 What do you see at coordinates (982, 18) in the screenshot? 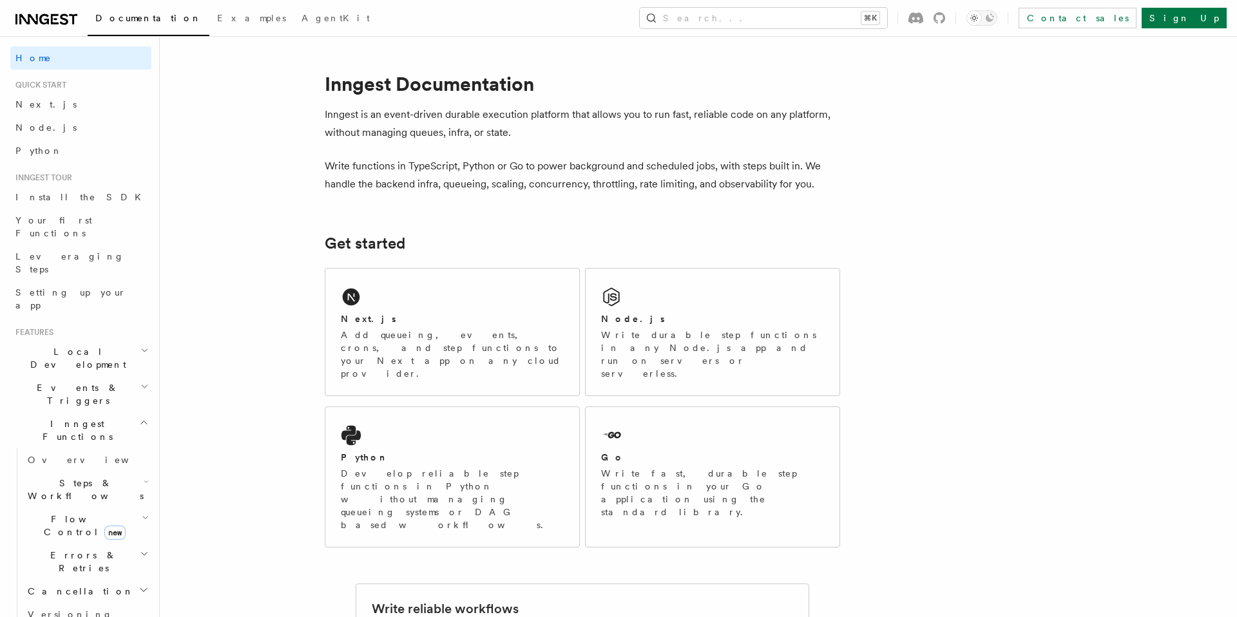
I see `button: Toggle dark mode` at bounding box center [982, 18].